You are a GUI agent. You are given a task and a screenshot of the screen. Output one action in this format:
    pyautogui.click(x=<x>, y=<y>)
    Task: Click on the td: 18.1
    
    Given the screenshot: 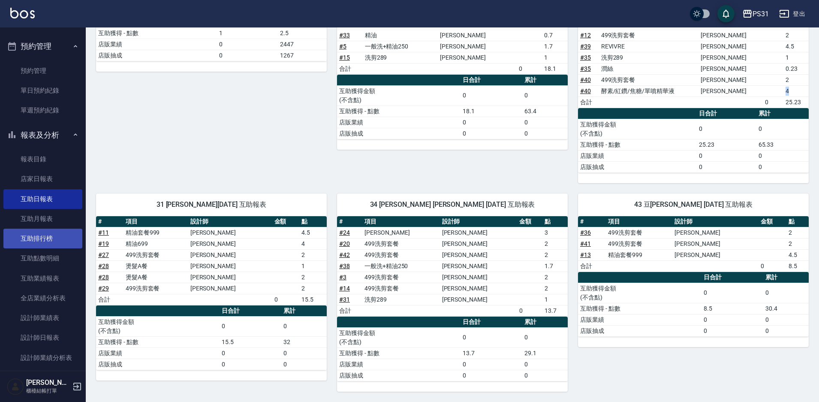 What is the action you would take?
    pyautogui.click(x=491, y=111)
    